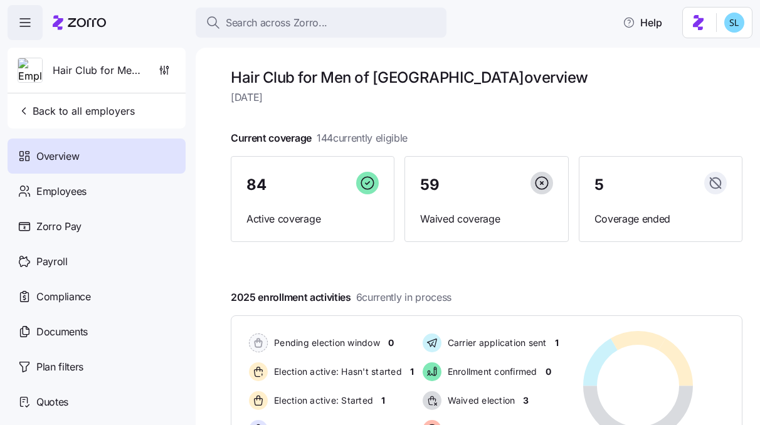  I want to click on span: Waived election, so click(480, 401).